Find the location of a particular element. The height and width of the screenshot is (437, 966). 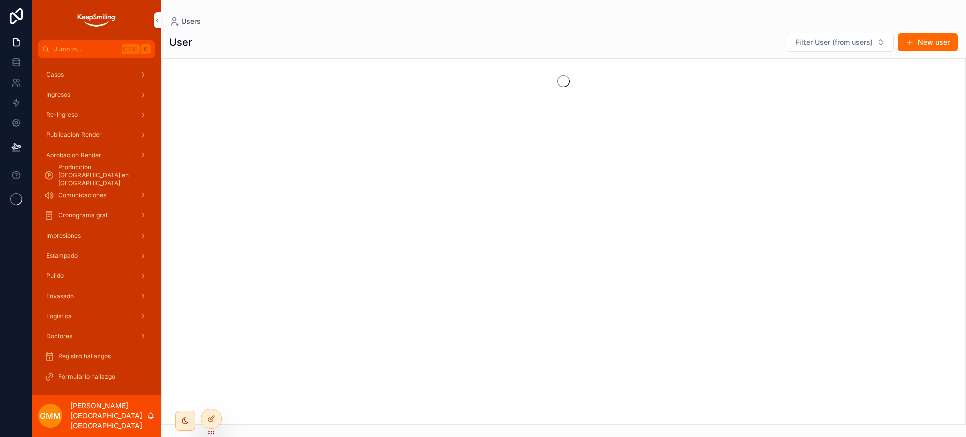

a: New user is located at coordinates (927, 42).